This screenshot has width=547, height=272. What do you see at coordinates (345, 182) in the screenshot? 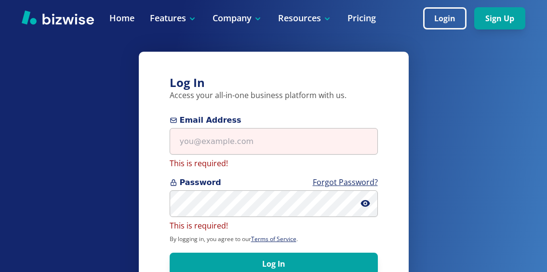
I see `a: Forgot Password?` at bounding box center [345, 182].